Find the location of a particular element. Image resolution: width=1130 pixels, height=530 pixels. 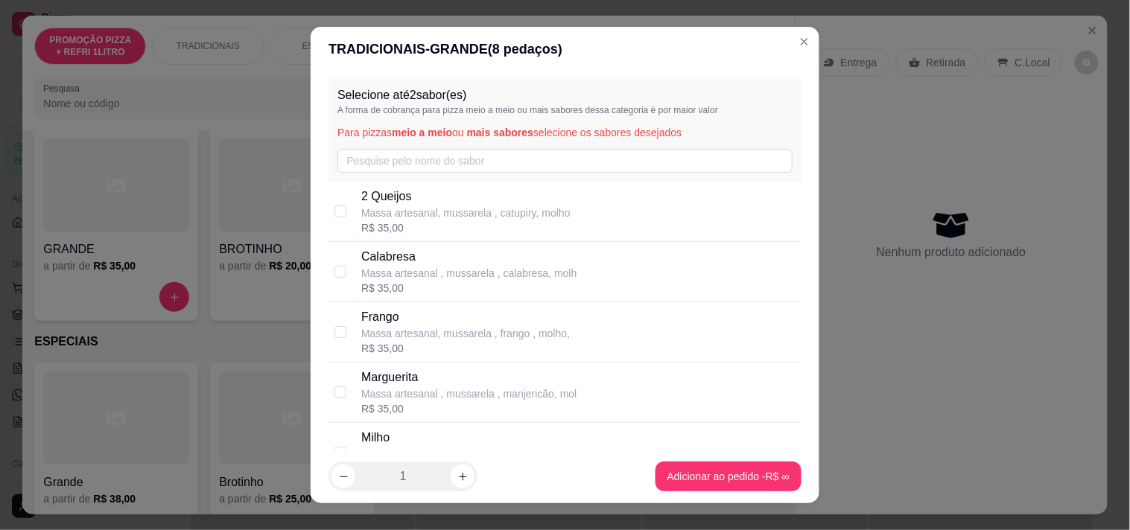

p: Massa artesanal, mussarela , frango , molho, is located at coordinates (465, 334).